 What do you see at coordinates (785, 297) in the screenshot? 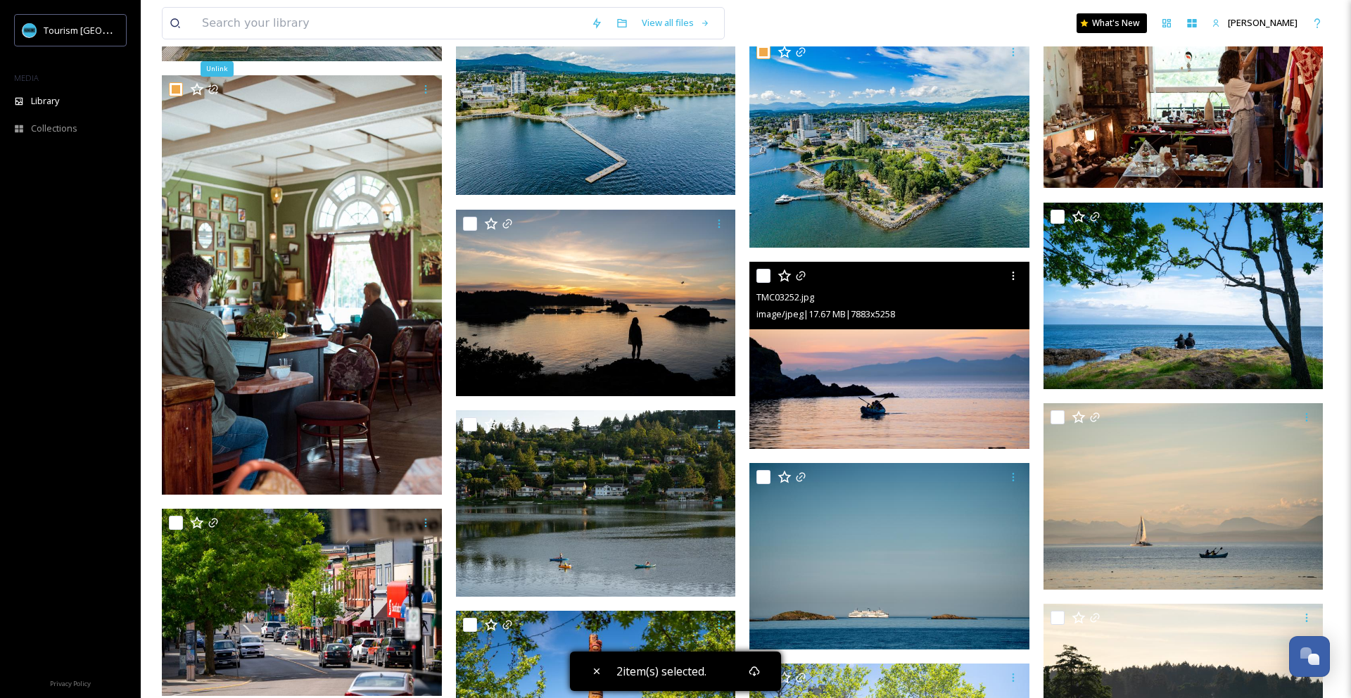
I see `span: TMC03252.jpg` at bounding box center [785, 297].